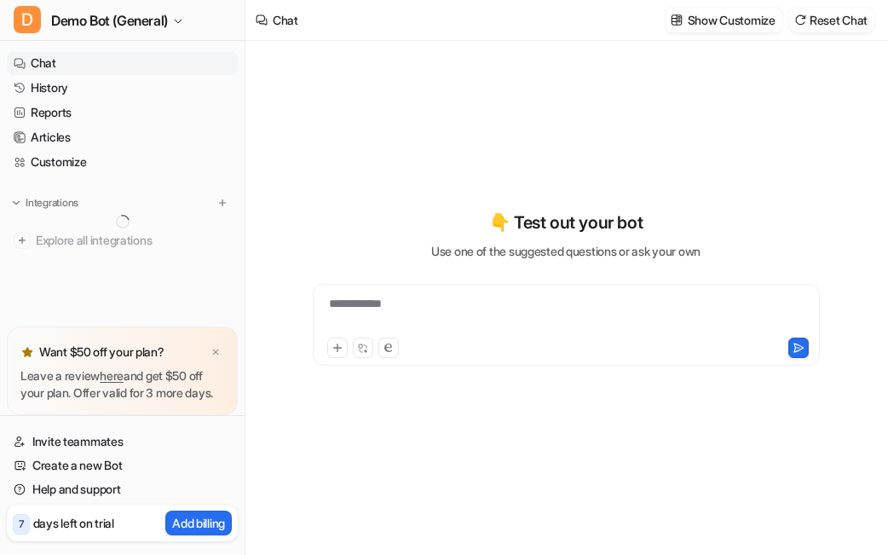 The height and width of the screenshot is (555, 888). What do you see at coordinates (45, 203) in the screenshot?
I see `button: Integrations` at bounding box center [45, 203].